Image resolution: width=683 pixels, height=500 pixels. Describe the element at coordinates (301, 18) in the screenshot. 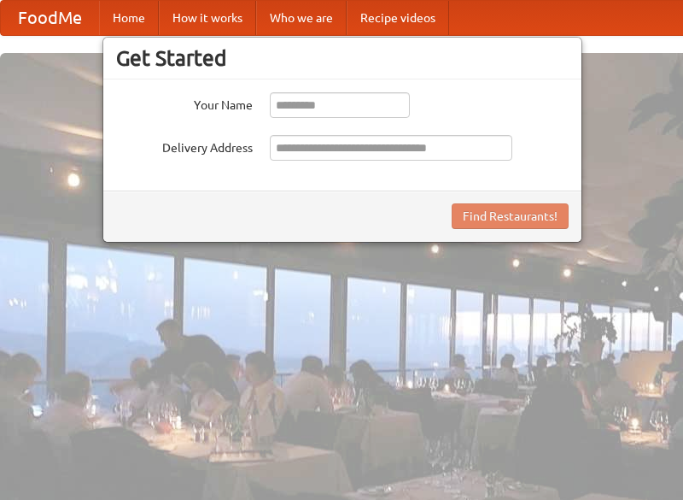

I see `a: Who we are` at that location.